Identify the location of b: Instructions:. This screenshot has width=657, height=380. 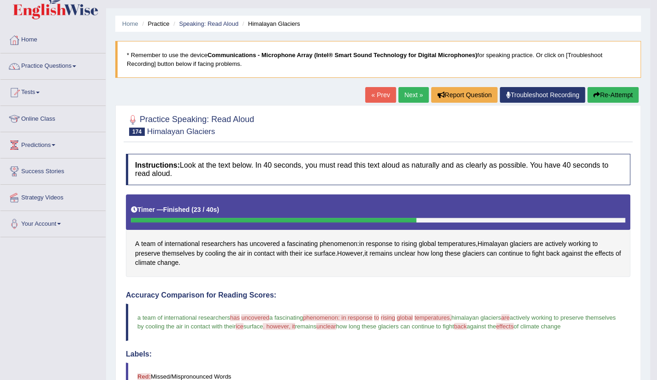
(157, 165).